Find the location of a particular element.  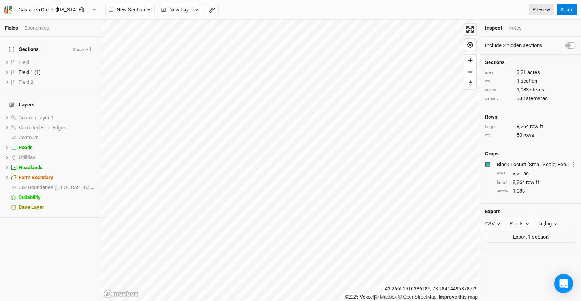

div: Custom Layer 1 is located at coordinates (57, 118).